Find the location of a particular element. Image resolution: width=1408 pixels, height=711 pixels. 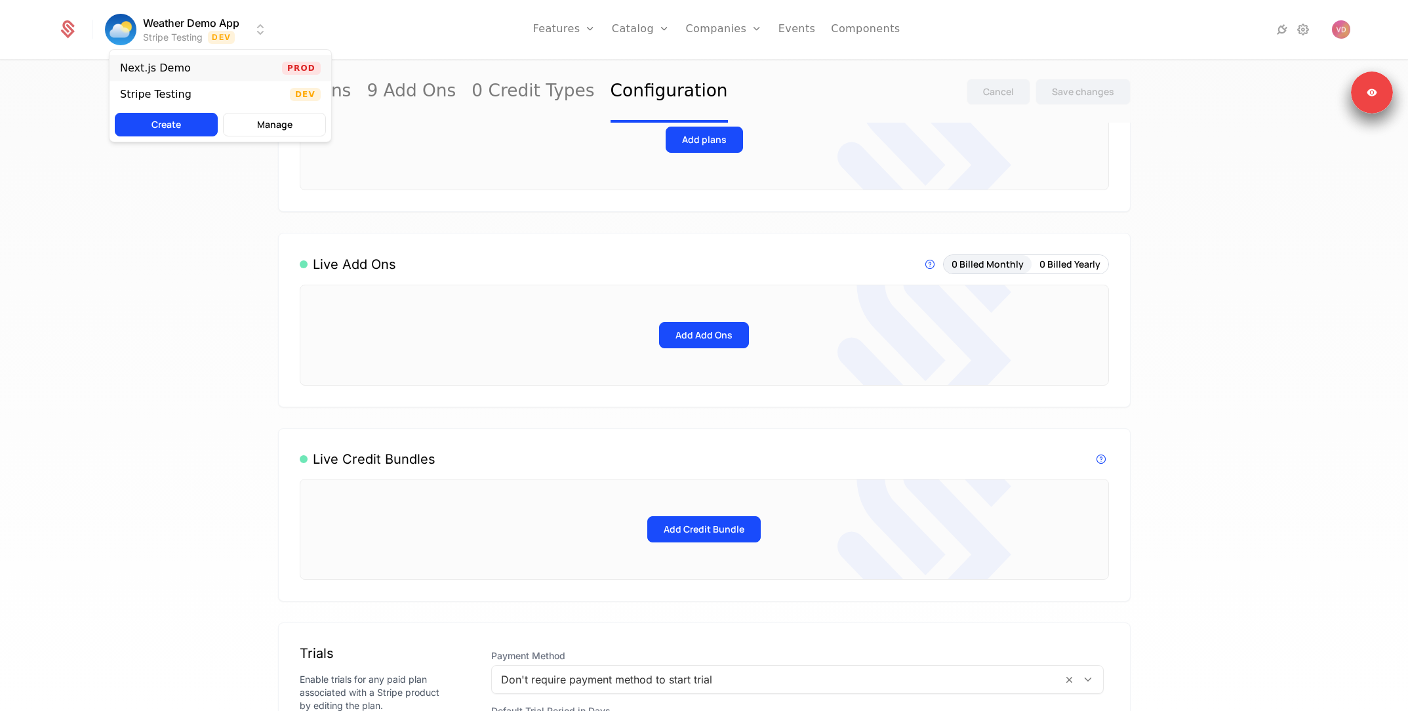

button: Manage is located at coordinates (274, 125).